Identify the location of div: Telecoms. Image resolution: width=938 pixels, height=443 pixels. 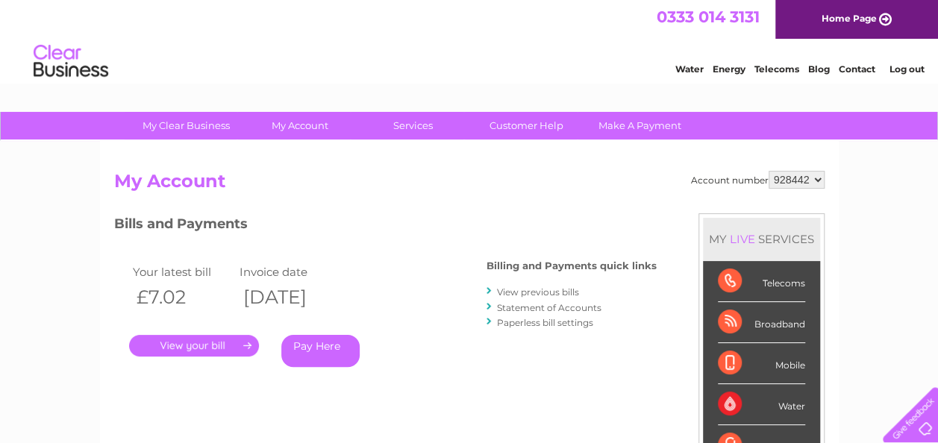
(761, 281).